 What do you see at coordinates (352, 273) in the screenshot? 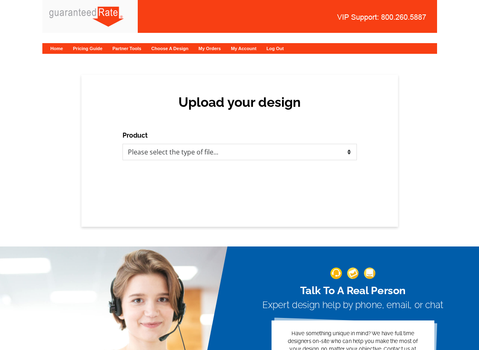
I see `img: support-img-2.png` at bounding box center [352, 273].